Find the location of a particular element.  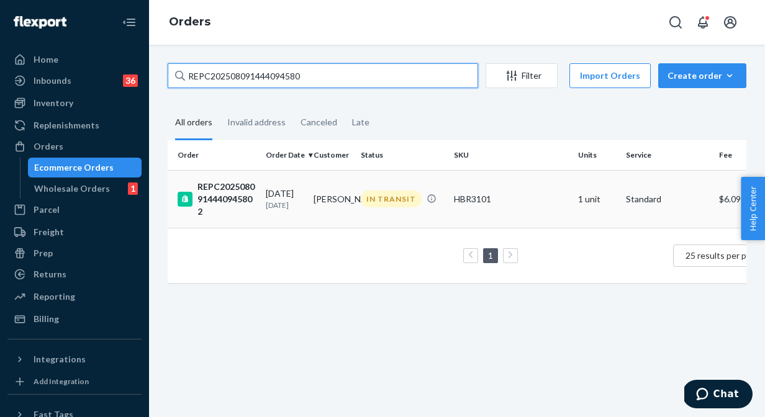

span: 25 results per page is located at coordinates (722, 255).